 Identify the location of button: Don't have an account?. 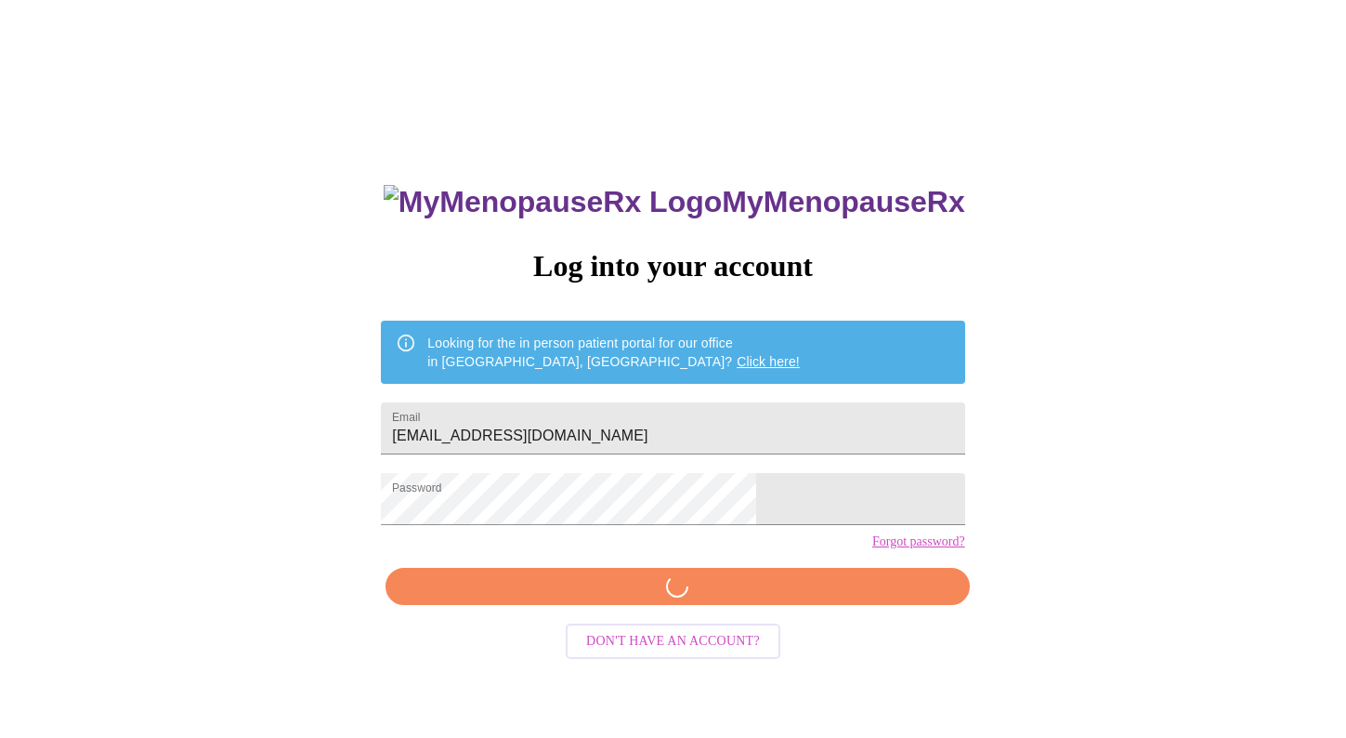
(673, 641).